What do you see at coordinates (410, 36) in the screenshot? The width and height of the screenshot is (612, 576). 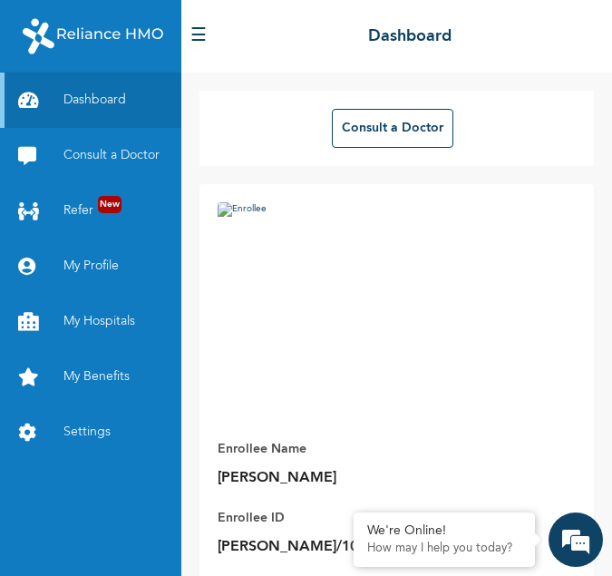 I see `h2: Dashboard` at bounding box center [410, 36].